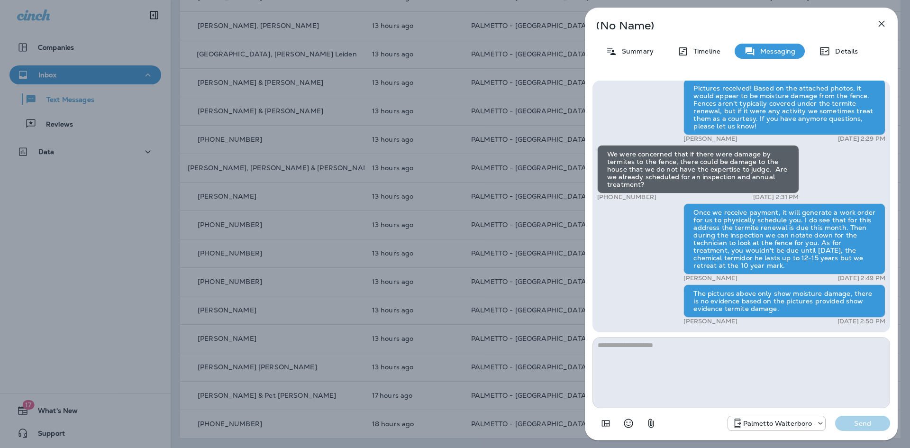 This screenshot has height=448, width=910. I want to click on div: +1 (843) 549-4955, so click(777, 423).